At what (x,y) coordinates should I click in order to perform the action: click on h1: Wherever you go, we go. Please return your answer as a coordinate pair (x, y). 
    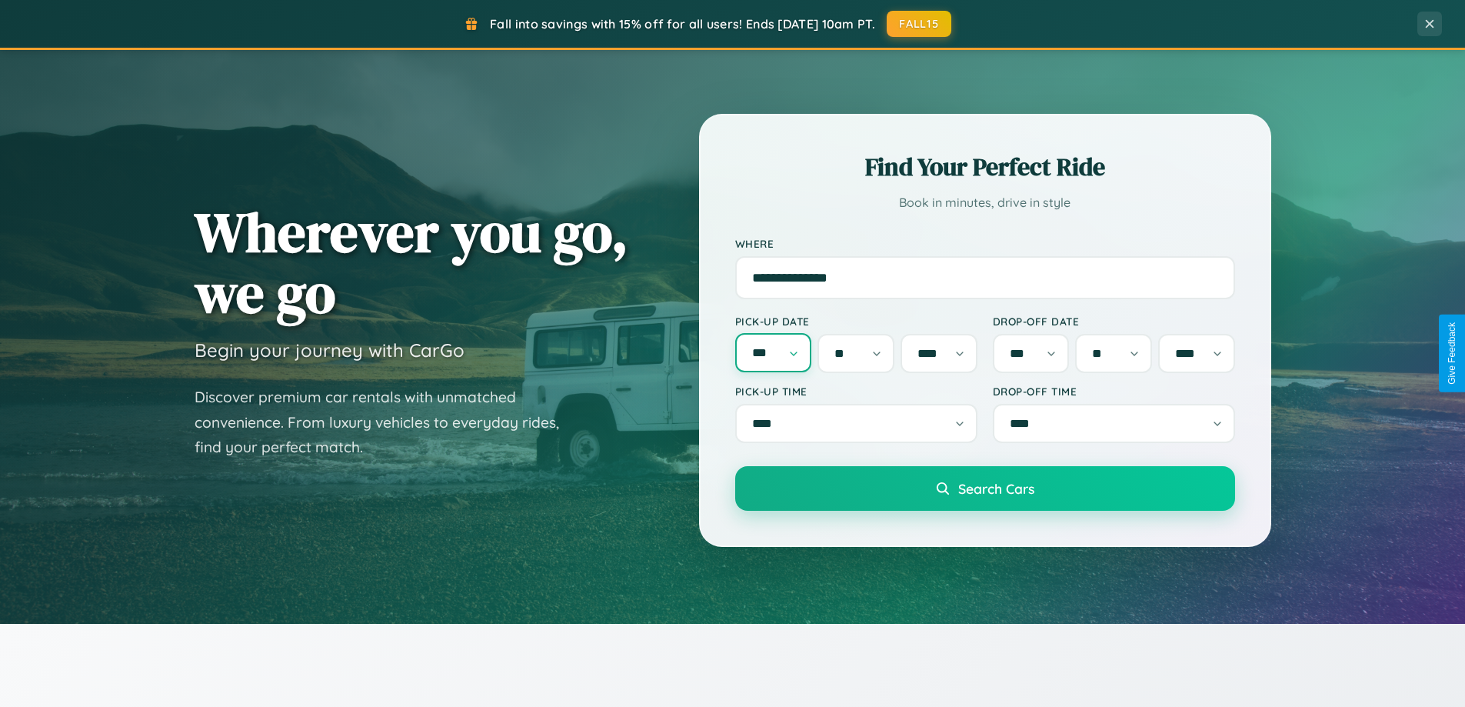
    Looking at the image, I should click on (412, 262).